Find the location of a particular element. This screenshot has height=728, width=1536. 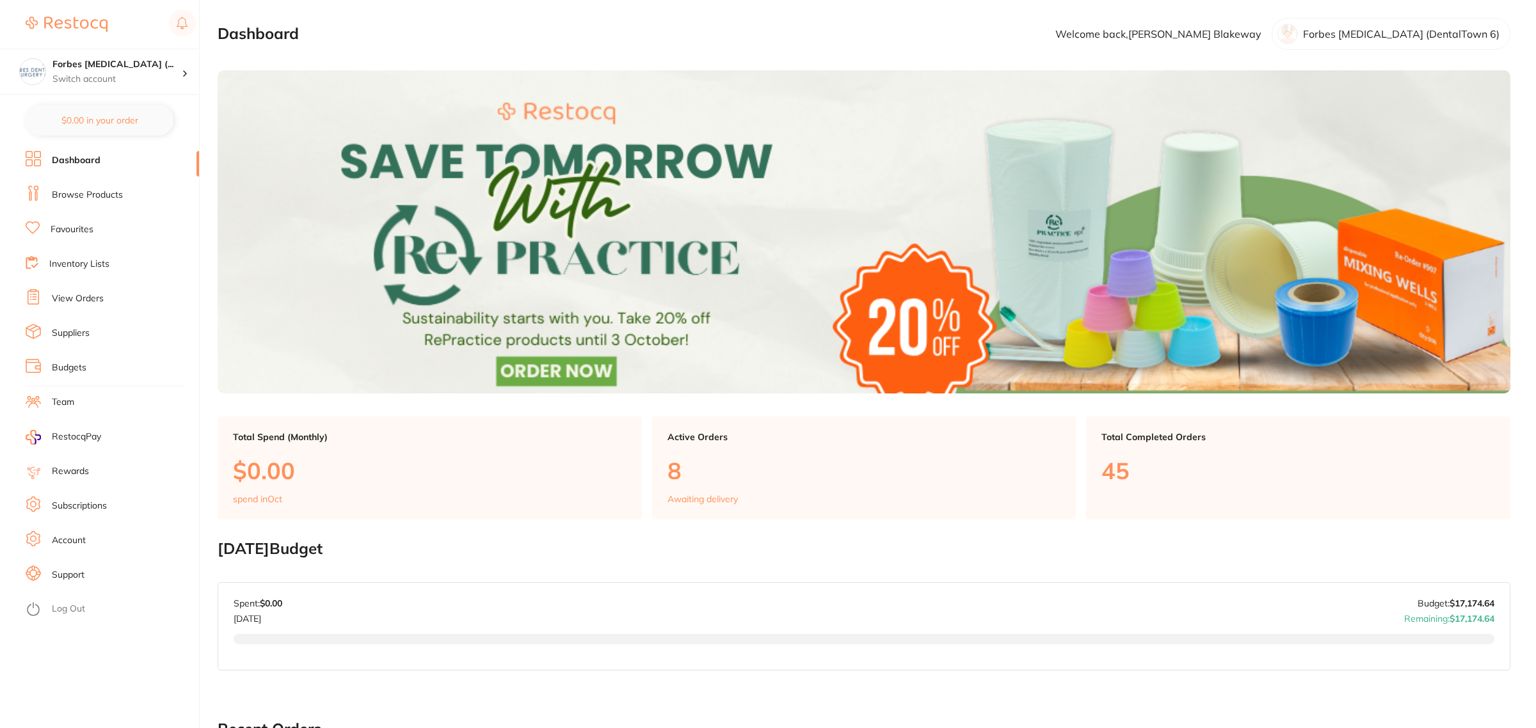

a: Active Orders8Awaiting delivery is located at coordinates (864, 469).